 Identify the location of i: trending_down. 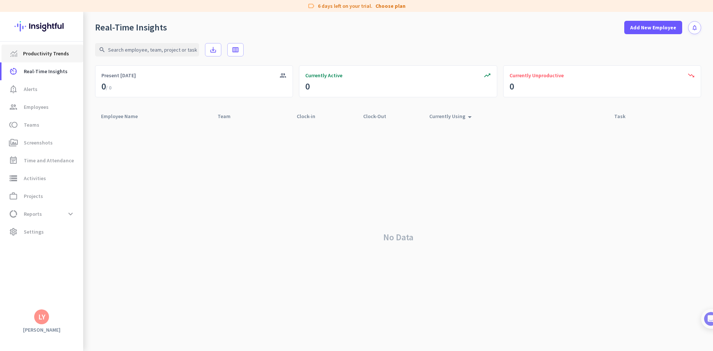
(691, 75).